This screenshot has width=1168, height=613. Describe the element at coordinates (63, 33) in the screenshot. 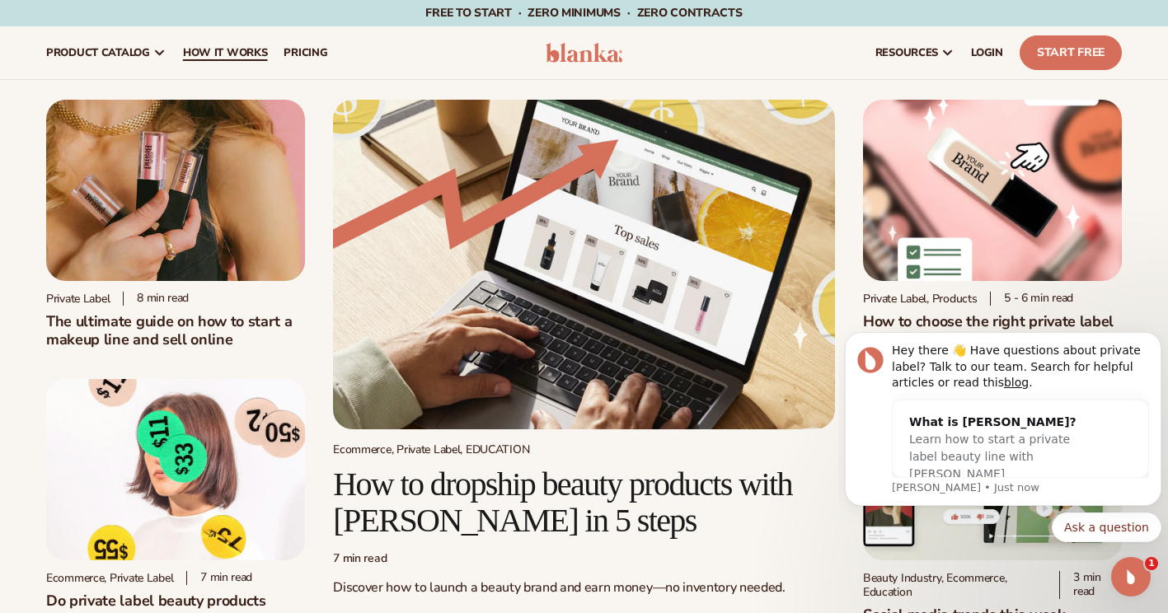

I see `div: v 4.0.25` at that location.